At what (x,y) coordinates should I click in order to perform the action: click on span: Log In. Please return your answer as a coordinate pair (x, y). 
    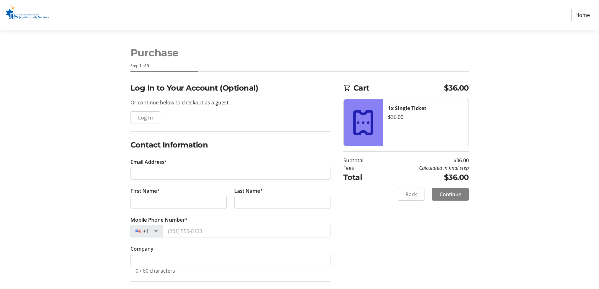
    Looking at the image, I should click on (145, 118).